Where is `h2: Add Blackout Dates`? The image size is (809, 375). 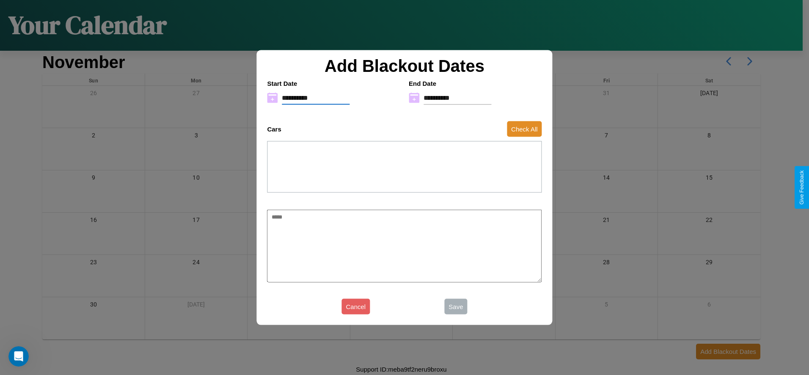 h2: Add Blackout Dates is located at coordinates (404, 66).